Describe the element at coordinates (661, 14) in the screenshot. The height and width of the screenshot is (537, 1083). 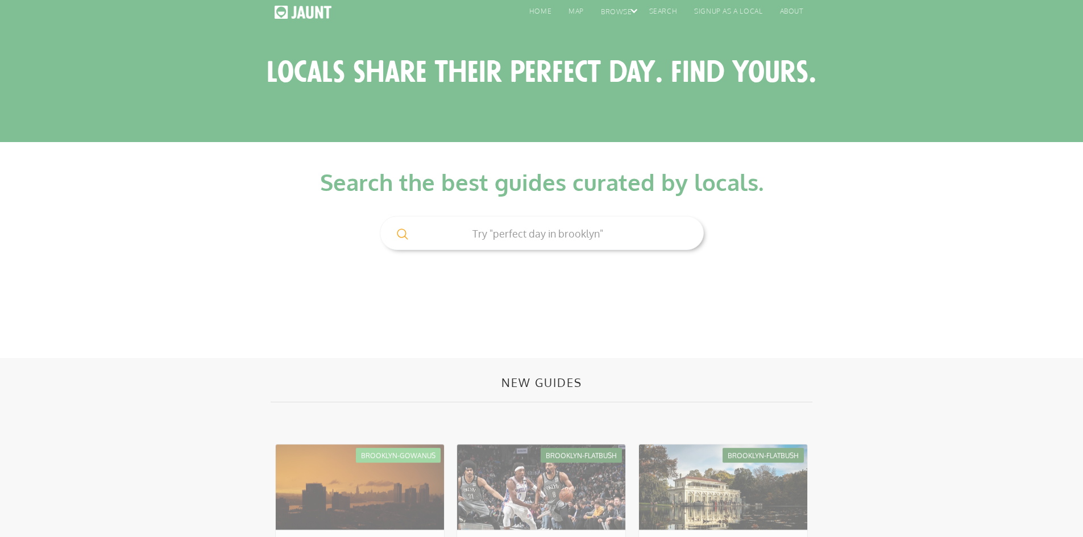
I see `a: search` at that location.